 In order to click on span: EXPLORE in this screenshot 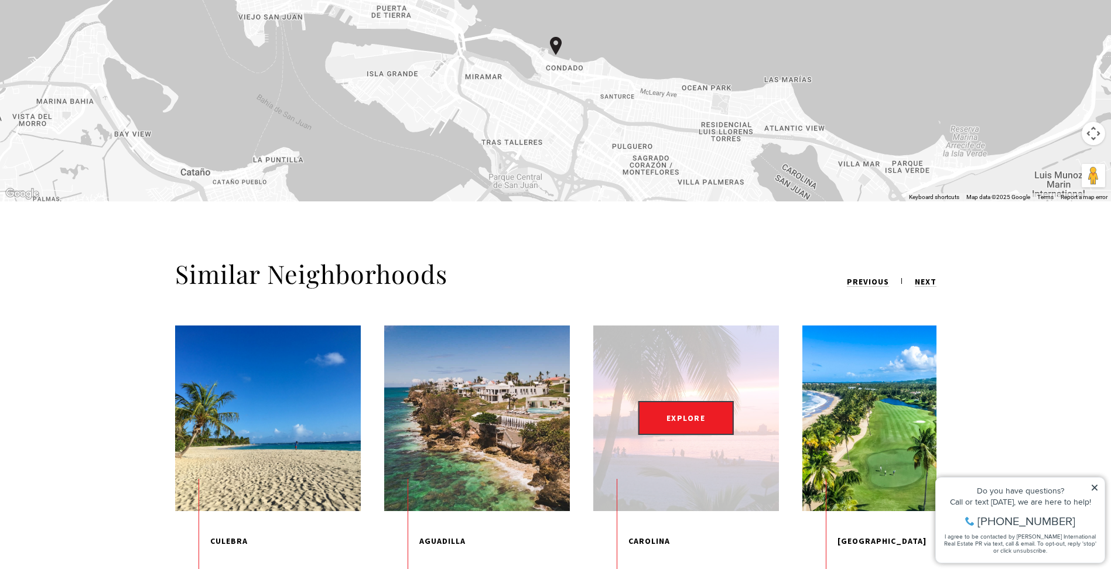, I will do `click(686, 418)`.